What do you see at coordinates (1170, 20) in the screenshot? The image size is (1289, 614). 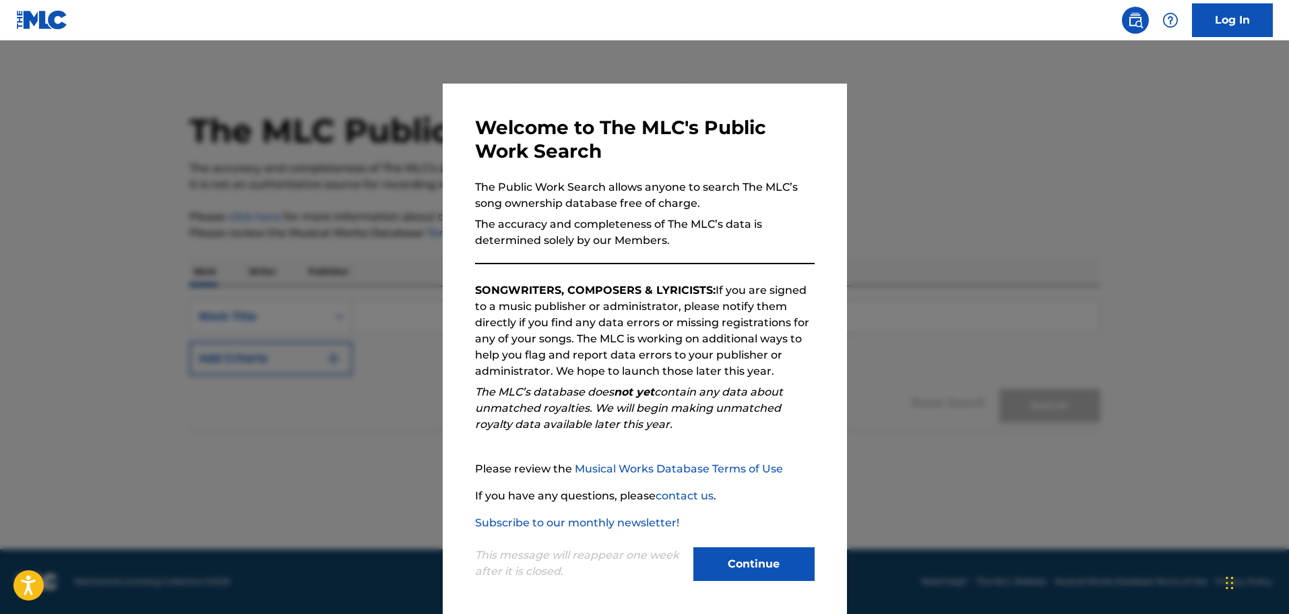 I see `img: help` at bounding box center [1170, 20].